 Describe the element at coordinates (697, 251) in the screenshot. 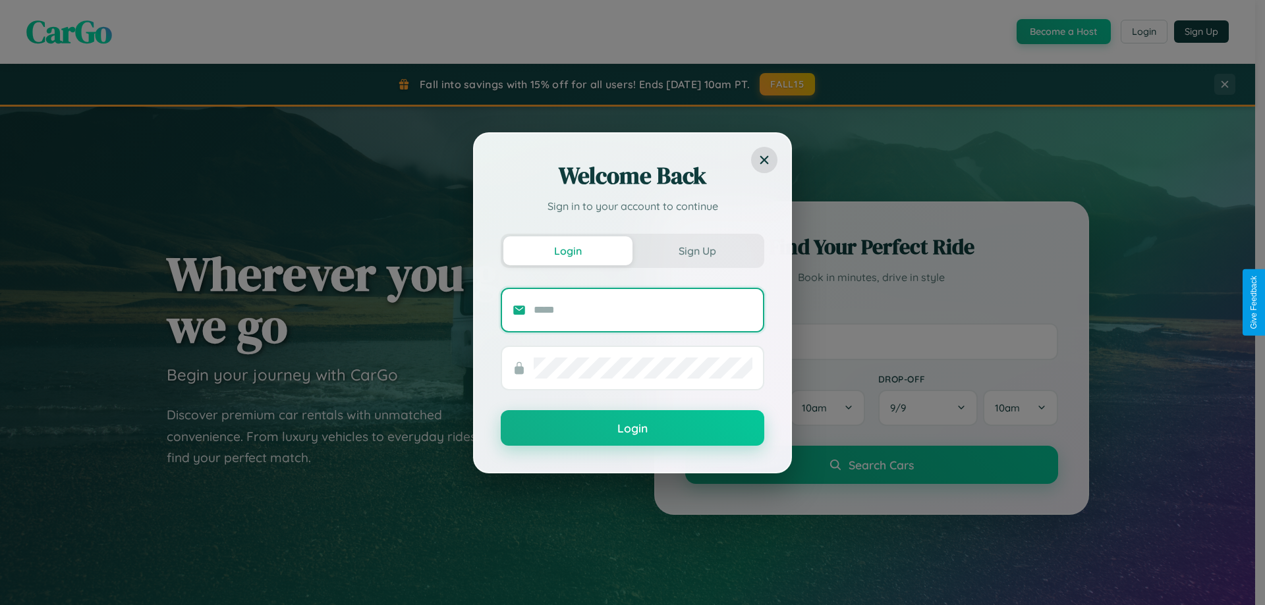

I see `button: Sign Up` at that location.